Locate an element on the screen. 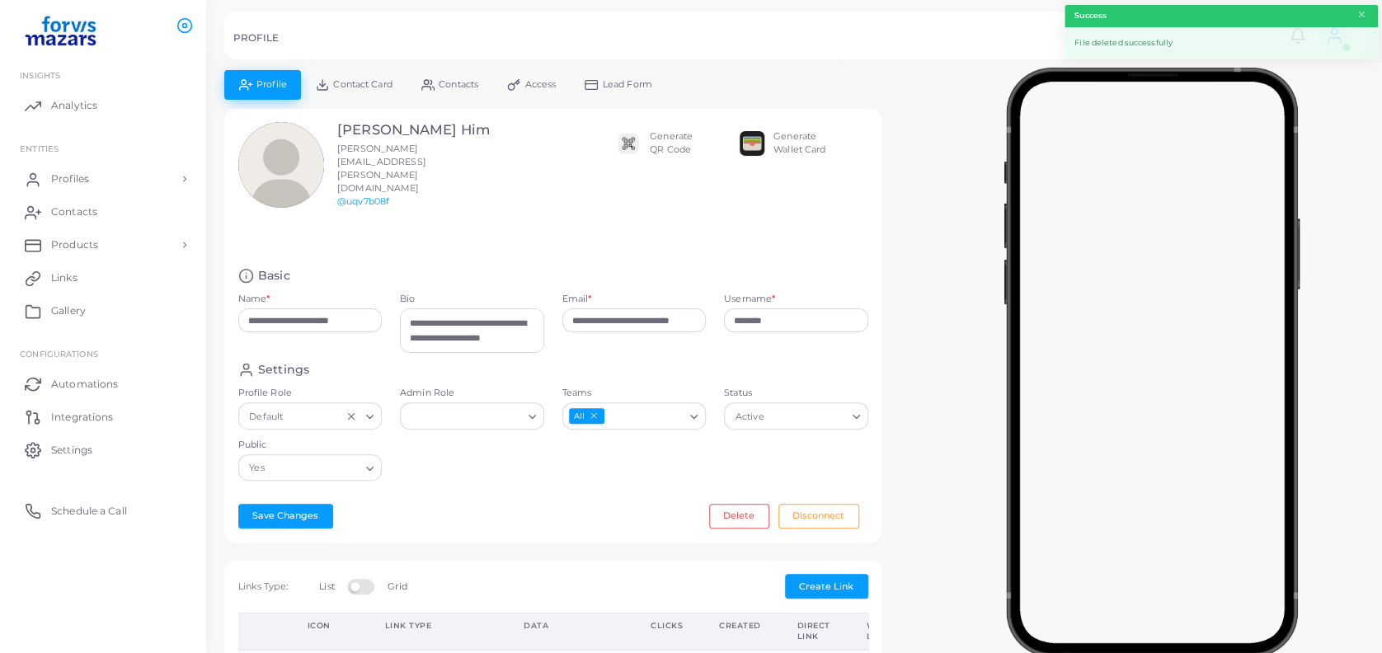 The image size is (1382, 653). a: Contacts is located at coordinates (103, 212).